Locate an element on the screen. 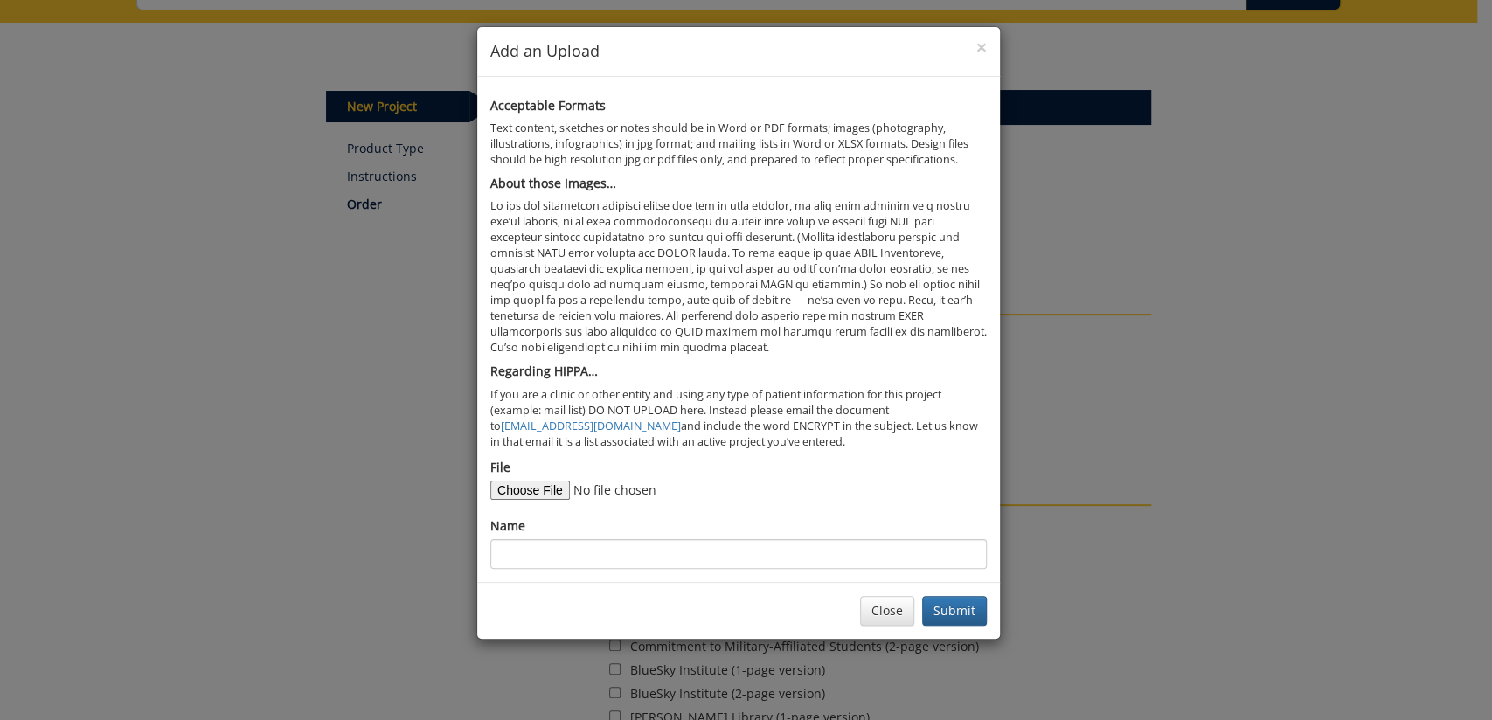  b: About those Images… is located at coordinates (553, 183).